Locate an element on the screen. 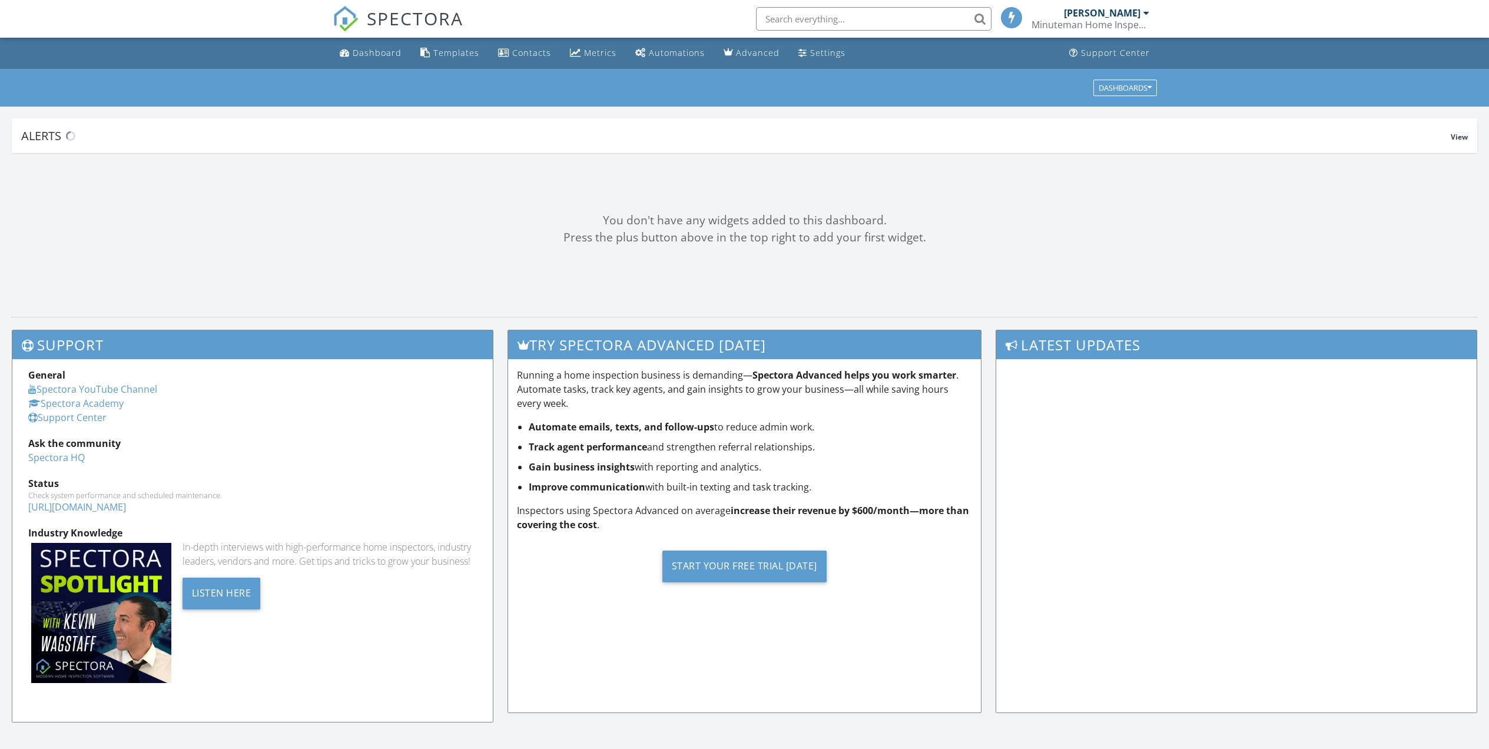 The image size is (1489, 749). h3: Support is located at coordinates (253, 344).